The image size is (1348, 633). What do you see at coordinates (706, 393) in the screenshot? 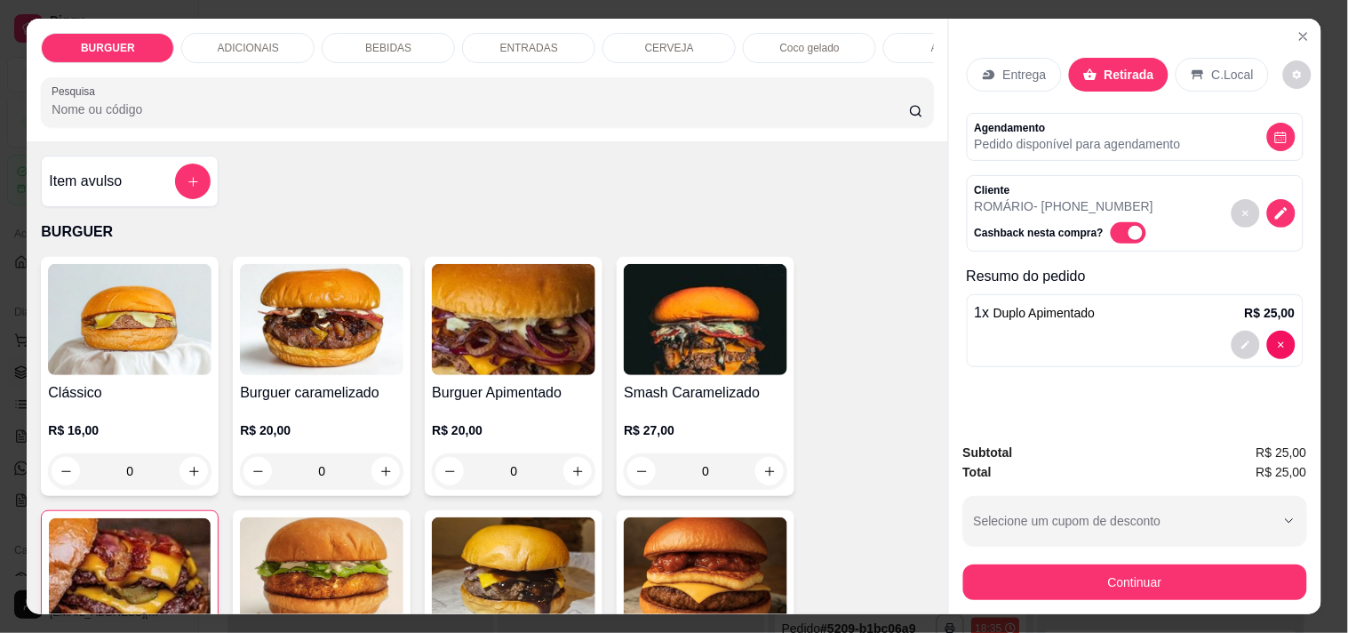
I see `h4: Smash Caramelizado` at bounding box center [706, 393].